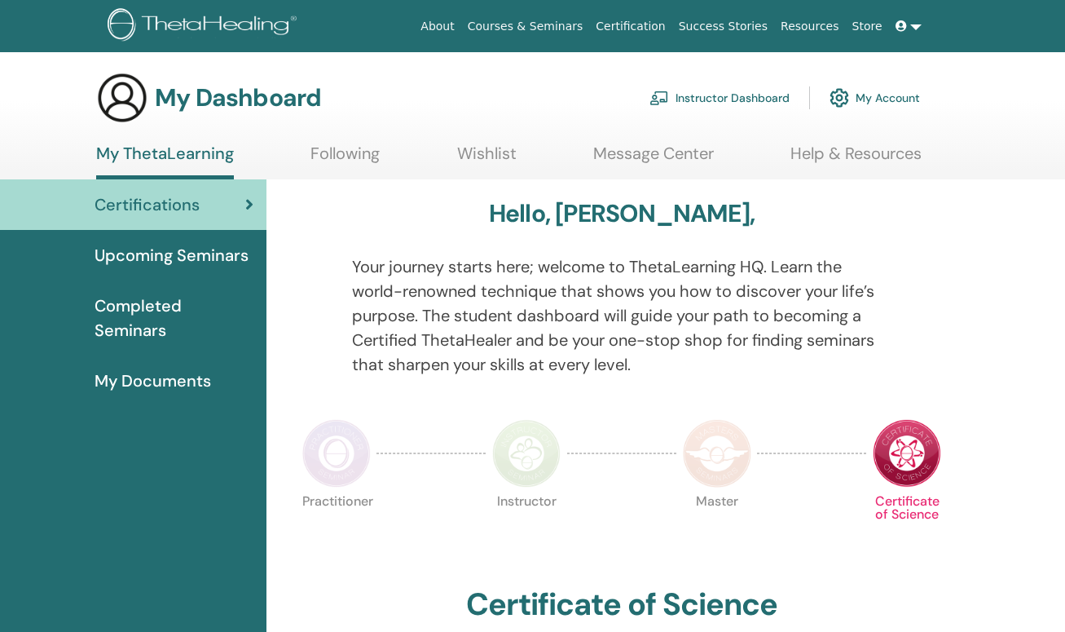  What do you see at coordinates (630, 26) in the screenshot?
I see `a: Certification` at bounding box center [630, 26].